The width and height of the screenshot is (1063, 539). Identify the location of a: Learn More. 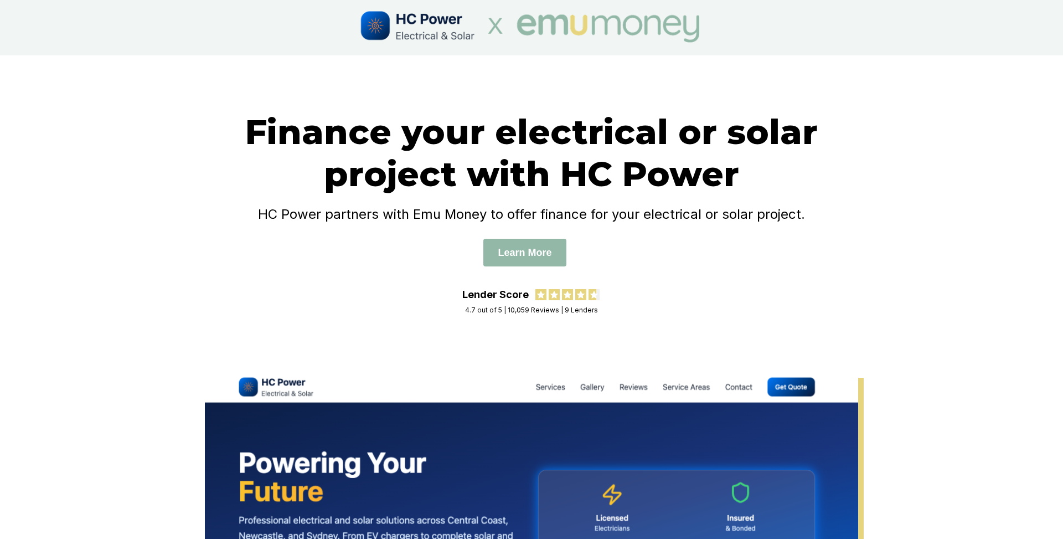
(525, 252).